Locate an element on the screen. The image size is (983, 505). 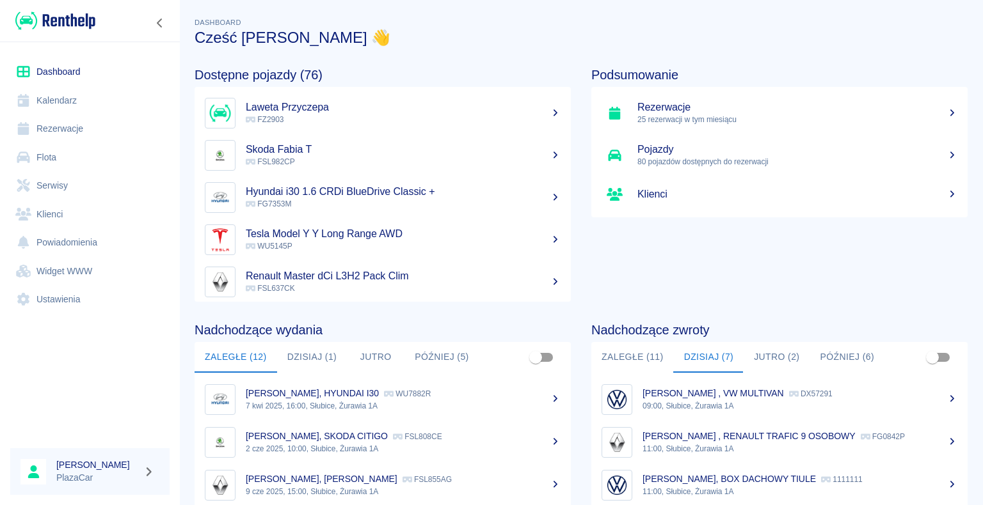
a: ImageSkoda Fabia T FSL982CP is located at coordinates (383, 155).